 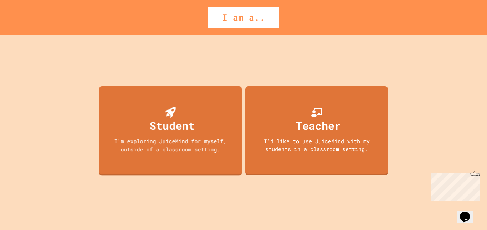 What do you see at coordinates (243, 17) in the screenshot?
I see `div: I am a..` at bounding box center [243, 17].